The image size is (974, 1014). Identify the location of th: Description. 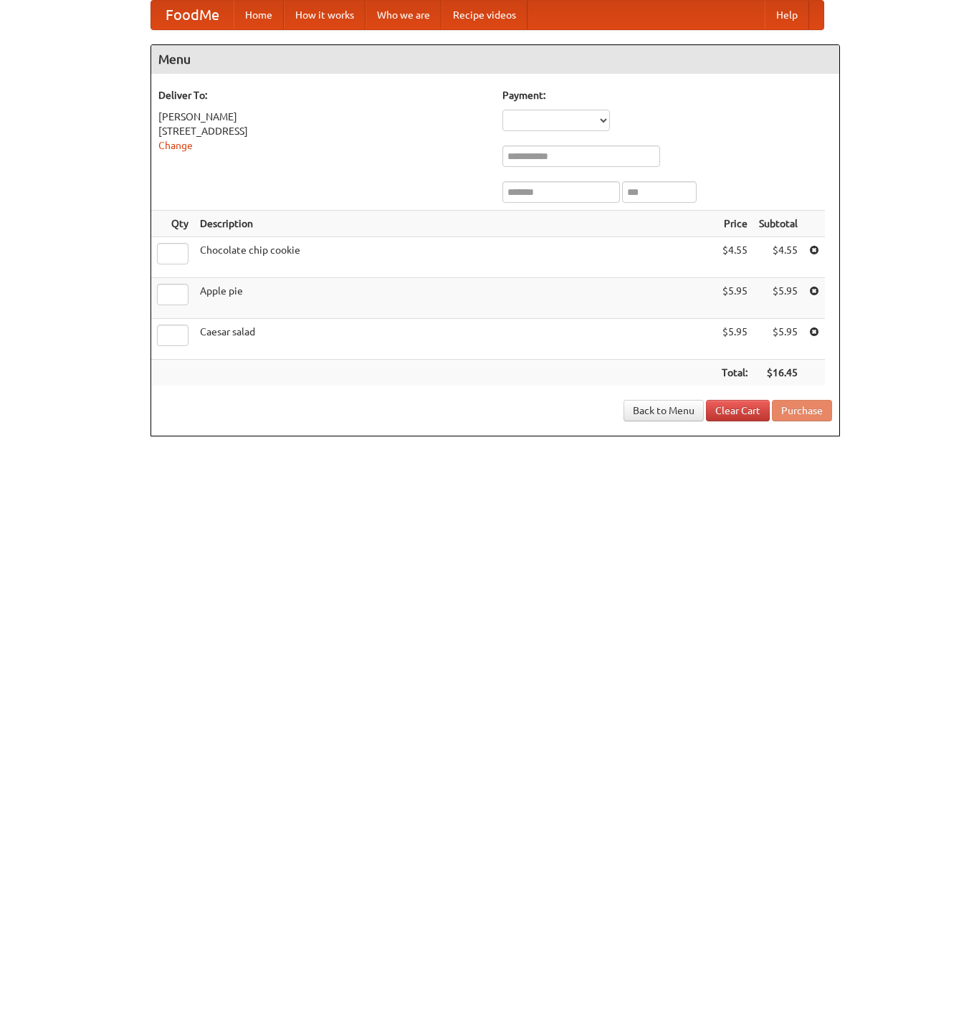
(455, 224).